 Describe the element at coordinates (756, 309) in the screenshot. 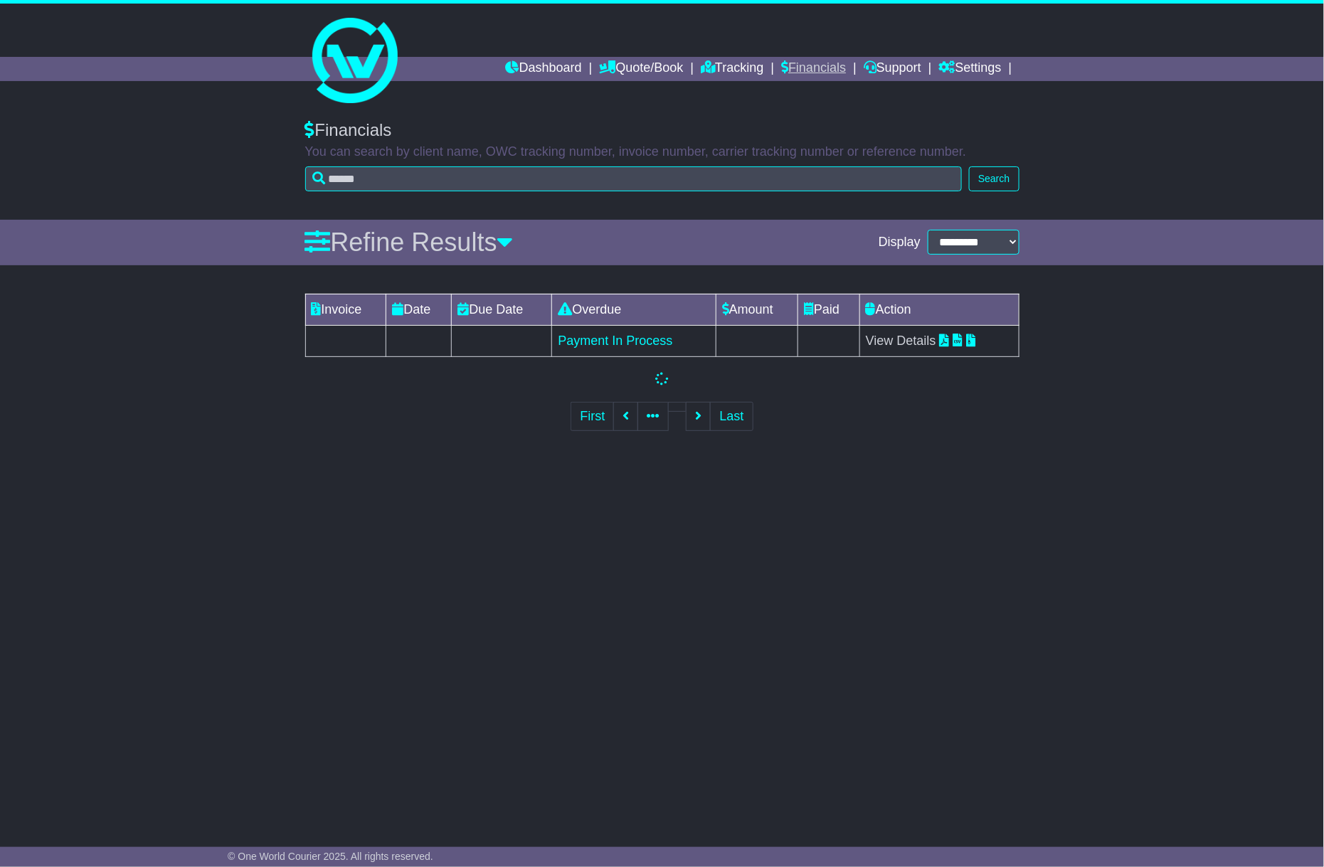

I see `td: Amount` at that location.